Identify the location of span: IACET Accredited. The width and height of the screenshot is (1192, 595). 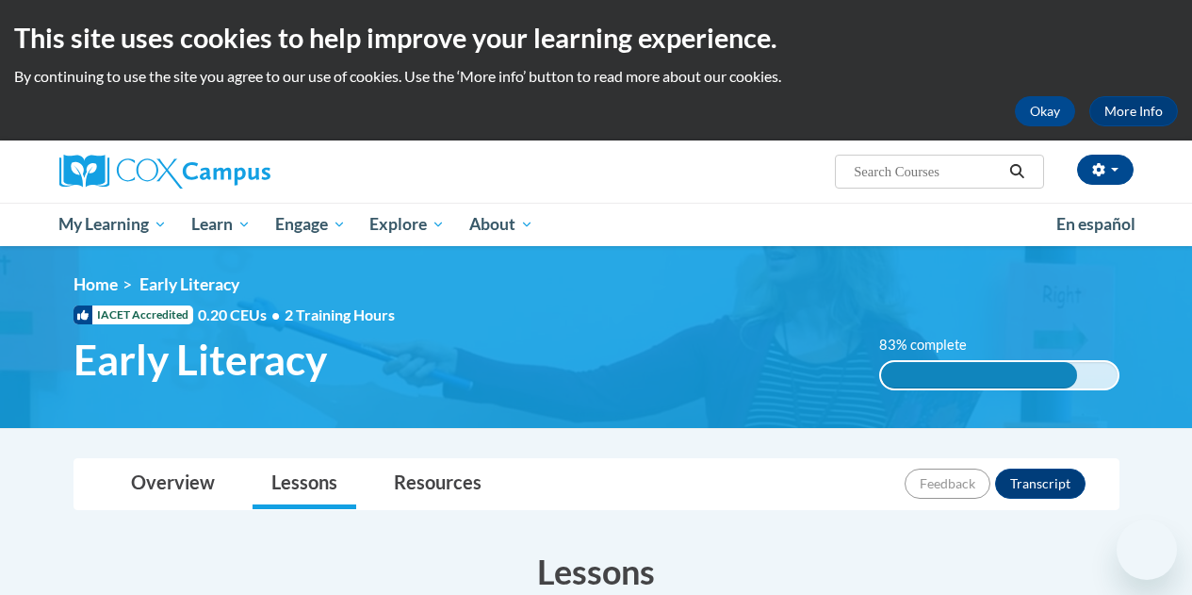
(133, 315).